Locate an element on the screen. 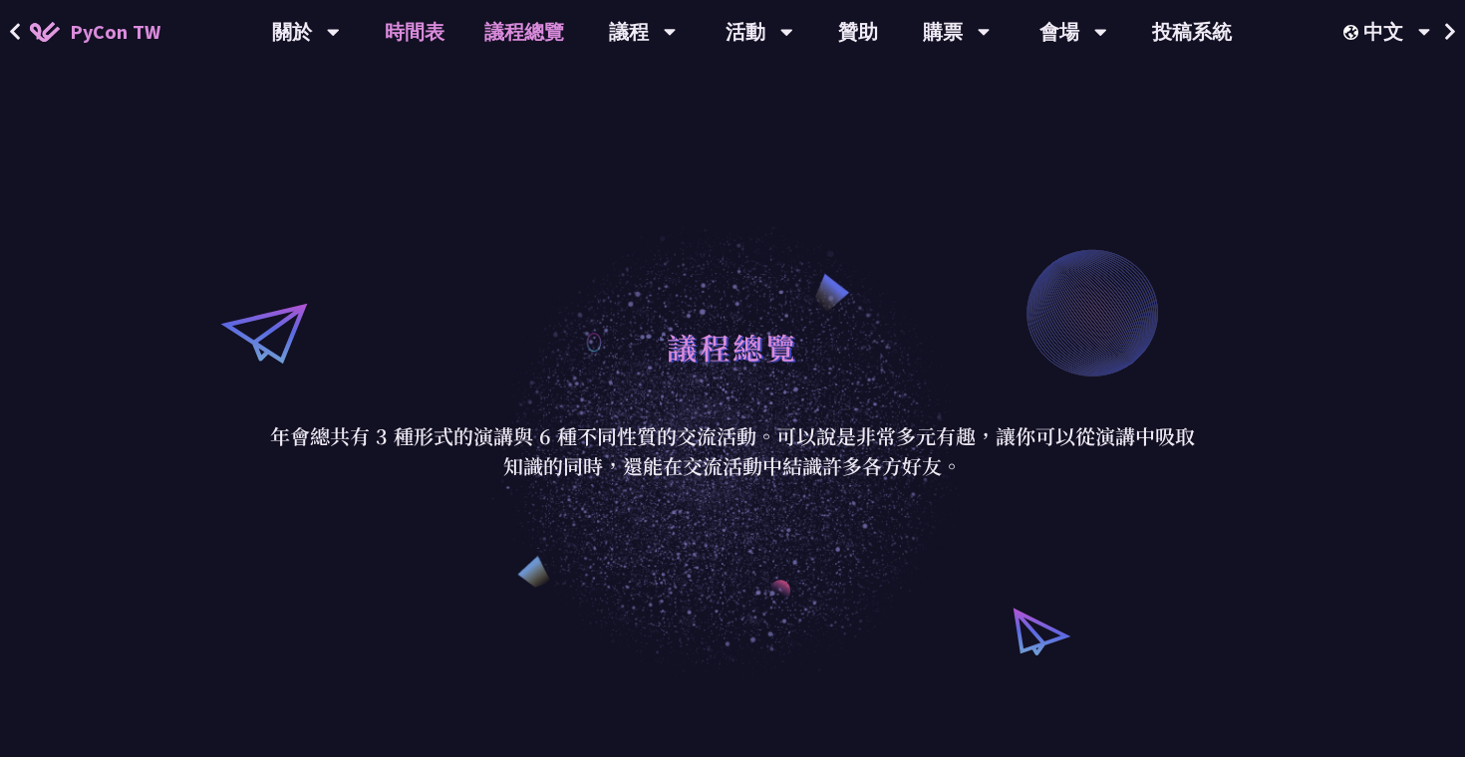 The image size is (1465, 757). span: PyCon TW is located at coordinates (115, 32).